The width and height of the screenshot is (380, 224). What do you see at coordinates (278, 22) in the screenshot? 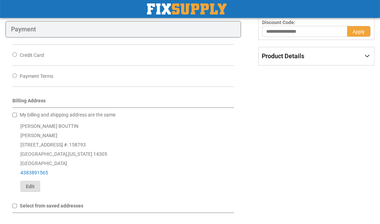
I see `span: Discount Code:` at bounding box center [278, 22].